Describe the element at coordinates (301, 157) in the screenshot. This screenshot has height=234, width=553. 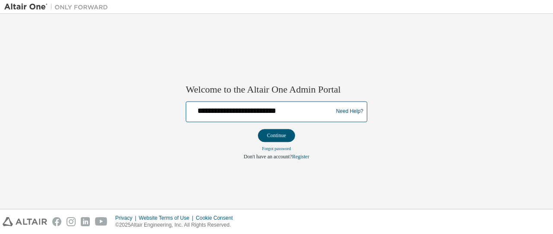
I see `a: Register` at that location.